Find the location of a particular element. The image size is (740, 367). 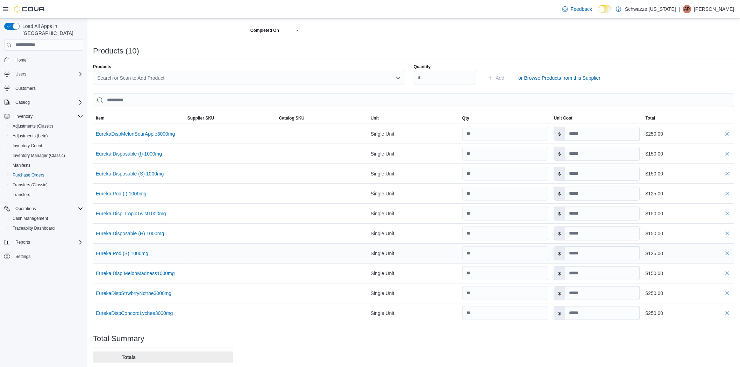

span: Transfers (Classic) is located at coordinates (47, 185).